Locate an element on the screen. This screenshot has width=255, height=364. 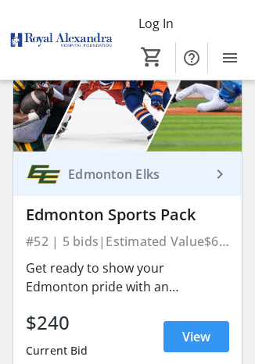
img: Edmonton Sports Pack is located at coordinates (127, 88).